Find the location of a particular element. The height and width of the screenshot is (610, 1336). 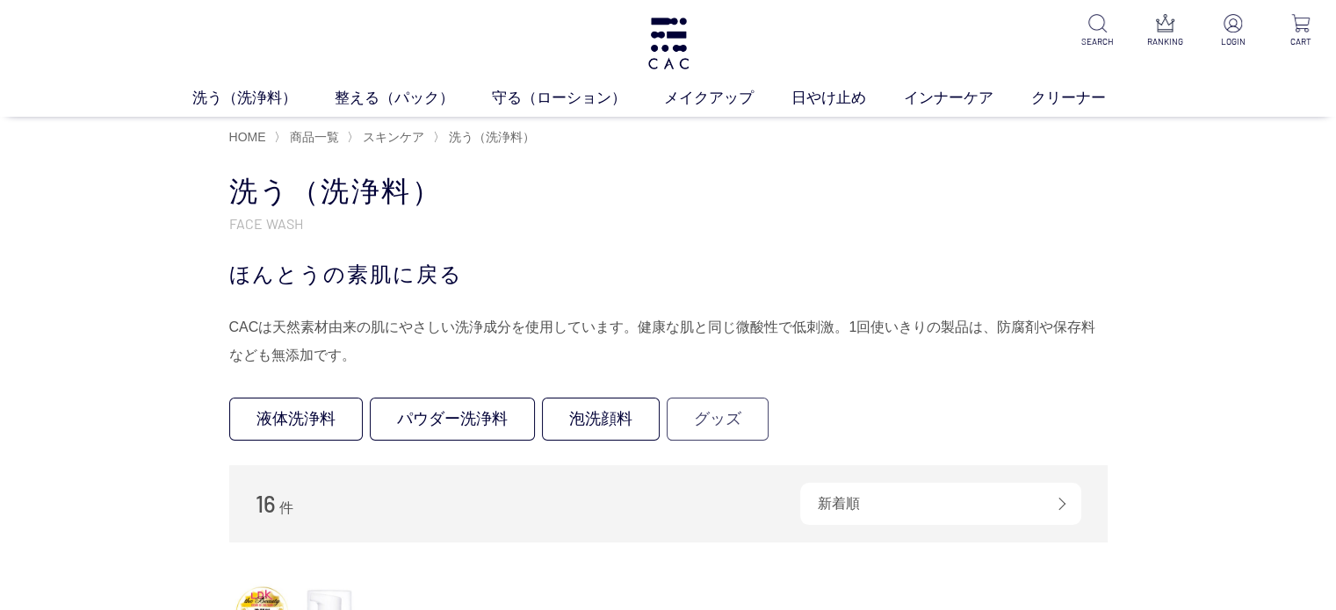

a: LOGIN is located at coordinates (1232, 31).